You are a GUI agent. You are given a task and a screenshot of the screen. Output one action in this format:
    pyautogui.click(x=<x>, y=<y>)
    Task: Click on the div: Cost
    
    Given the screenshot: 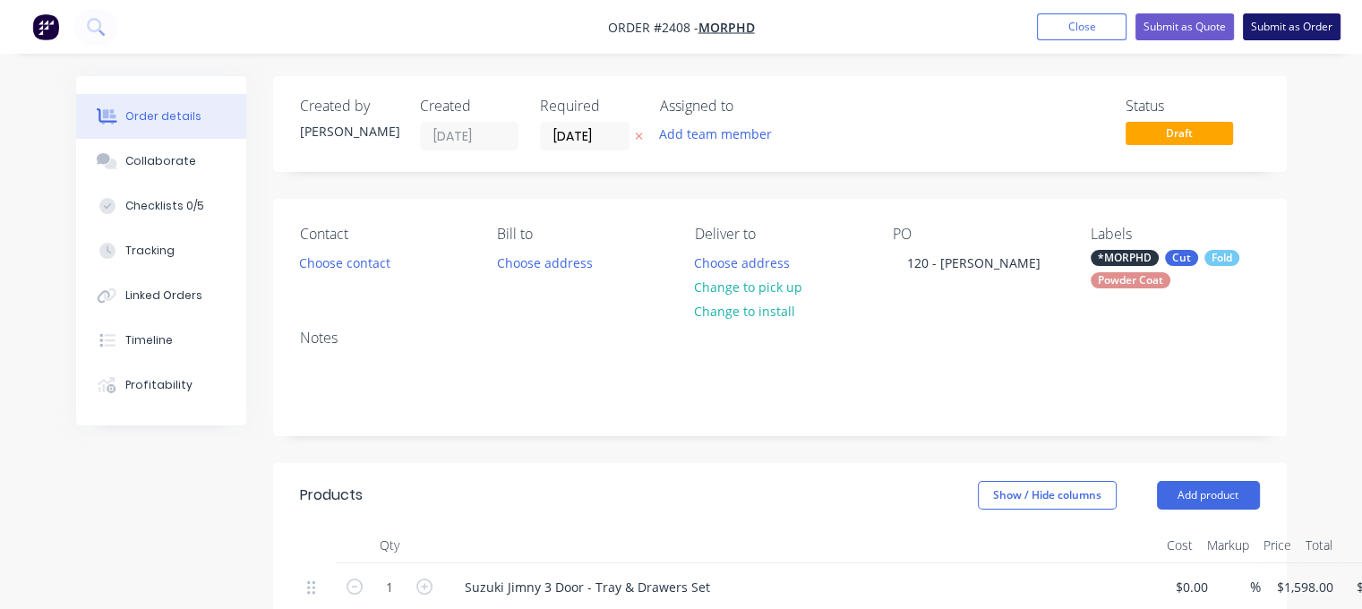 What is the action you would take?
    pyautogui.click(x=1179, y=545)
    